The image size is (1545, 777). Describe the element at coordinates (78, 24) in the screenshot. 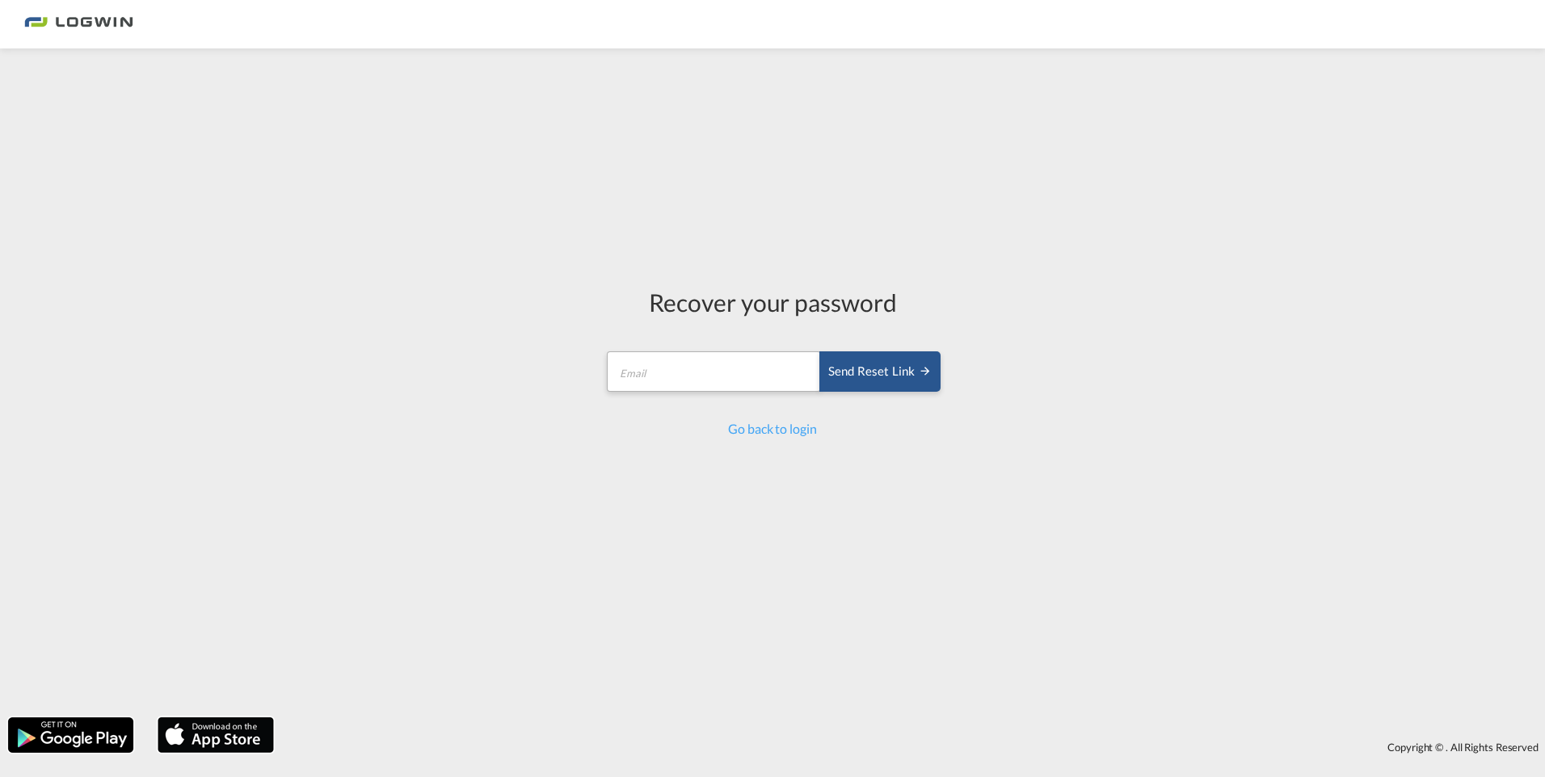

I see `img: bc73a0e0d8c111efacd525e4c8ad7d32.png` at that location.